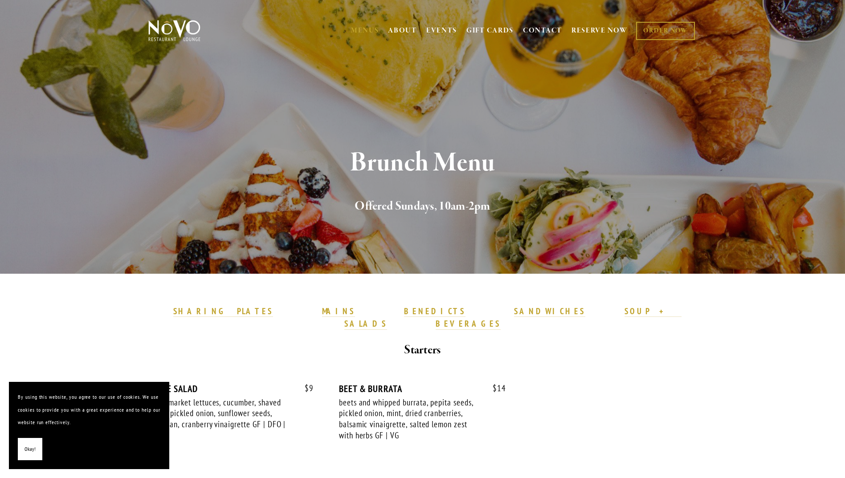 The image size is (845, 478). I want to click on a: SANDWICHES, so click(550, 312).